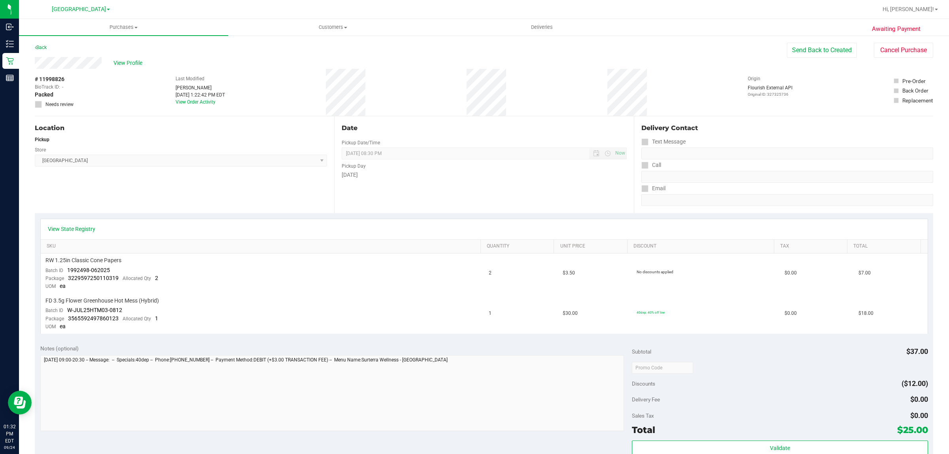 Image resolution: width=949 pixels, height=454 pixels. I want to click on input: Promo Code, so click(662, 368).